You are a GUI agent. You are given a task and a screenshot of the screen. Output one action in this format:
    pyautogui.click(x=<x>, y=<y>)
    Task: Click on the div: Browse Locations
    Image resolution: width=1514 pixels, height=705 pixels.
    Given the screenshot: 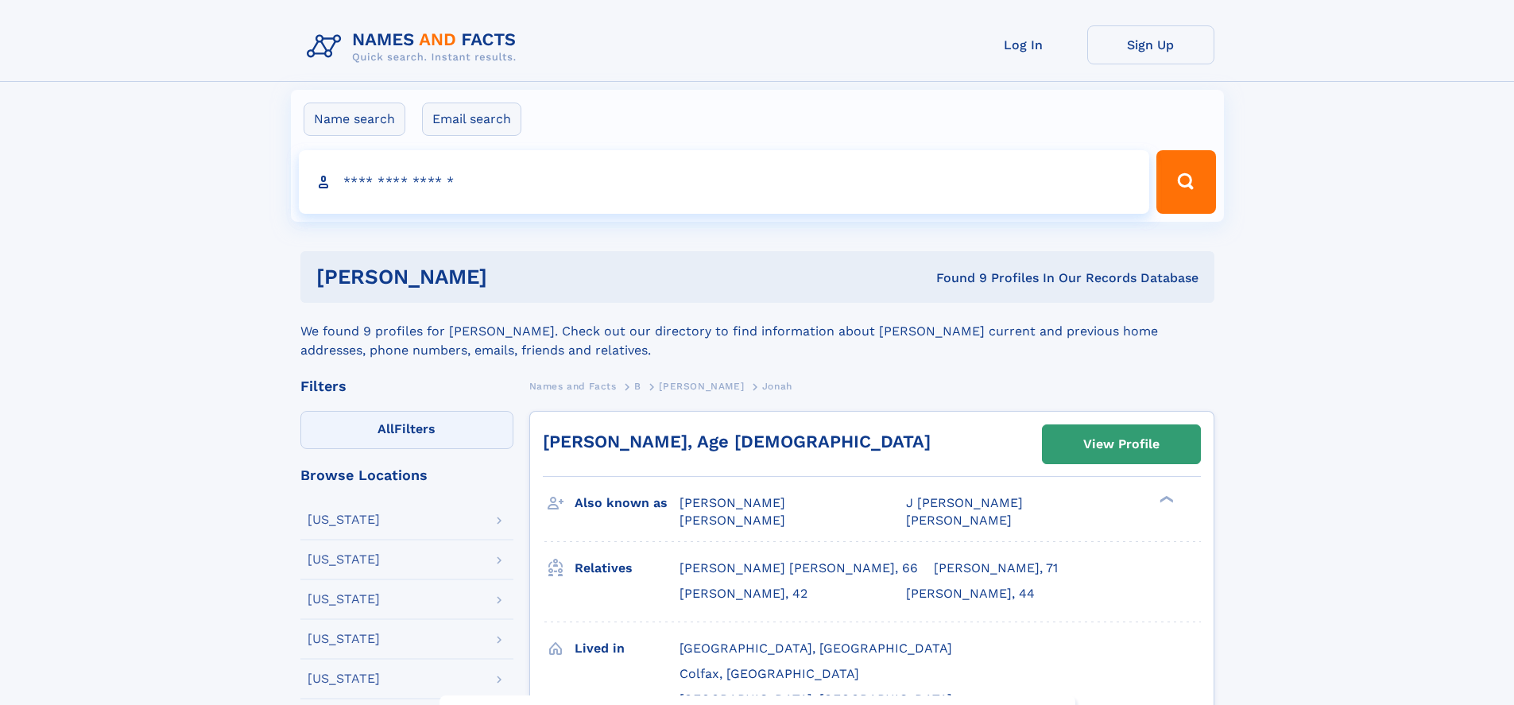 What is the action you would take?
    pyautogui.click(x=407, y=475)
    